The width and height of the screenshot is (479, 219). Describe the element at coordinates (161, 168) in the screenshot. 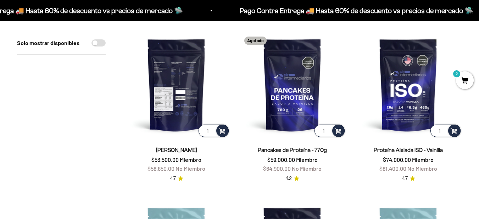

I see `span: $58.850,00` at that location.